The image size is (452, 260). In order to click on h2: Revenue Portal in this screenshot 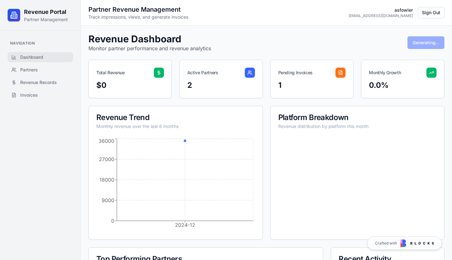, I will do `click(46, 12)`.